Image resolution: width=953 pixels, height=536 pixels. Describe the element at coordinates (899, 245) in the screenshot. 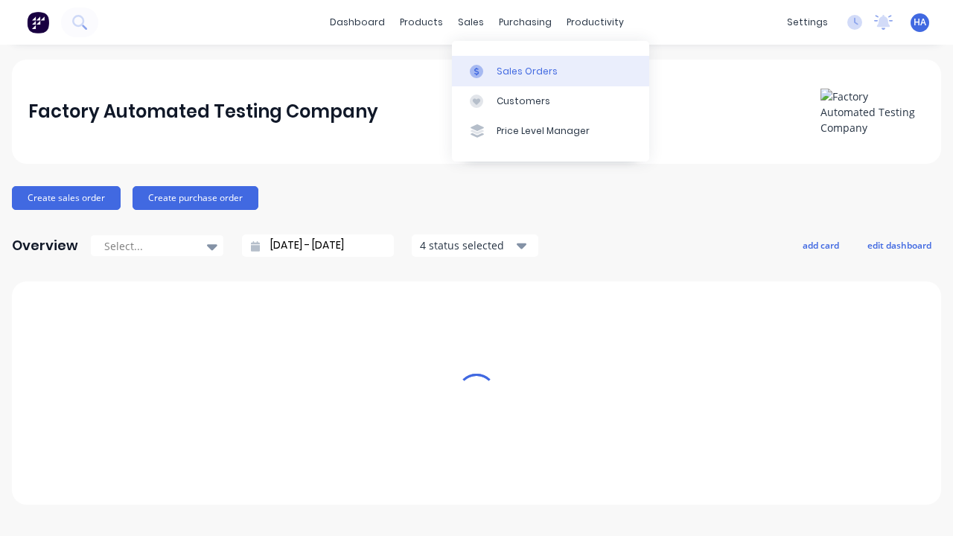

I see `button: edit dashboard` at that location.